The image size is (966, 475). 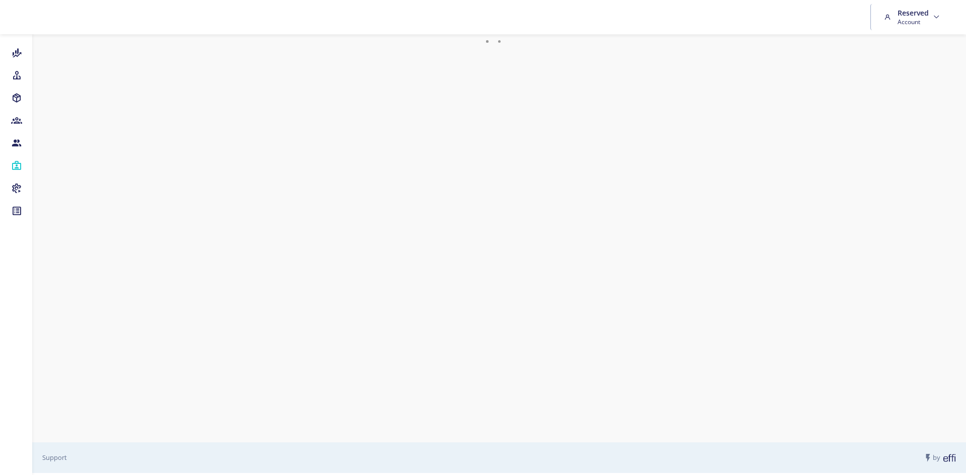 I want to click on a: Support, so click(x=54, y=458).